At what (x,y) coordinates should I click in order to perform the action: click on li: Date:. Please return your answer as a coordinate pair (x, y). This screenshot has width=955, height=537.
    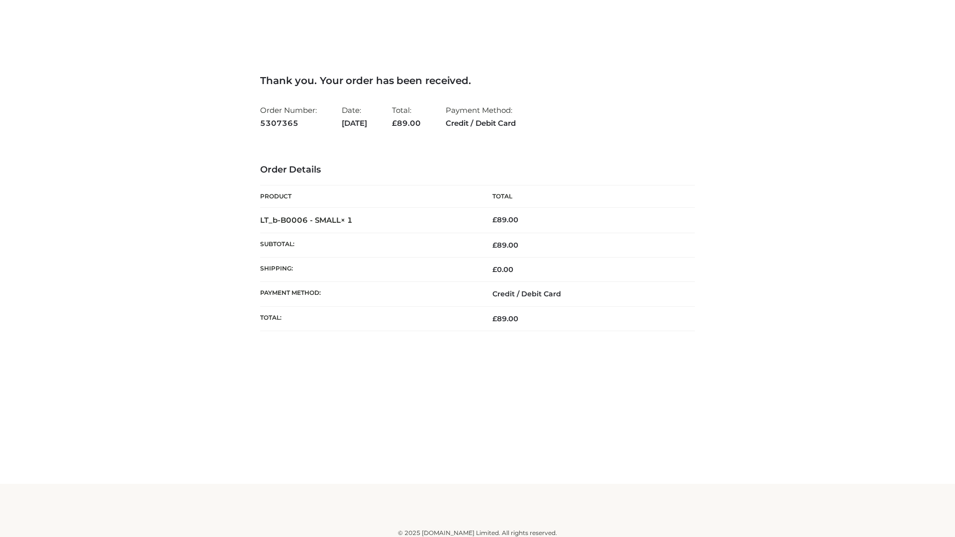
    Looking at the image, I should click on (354, 116).